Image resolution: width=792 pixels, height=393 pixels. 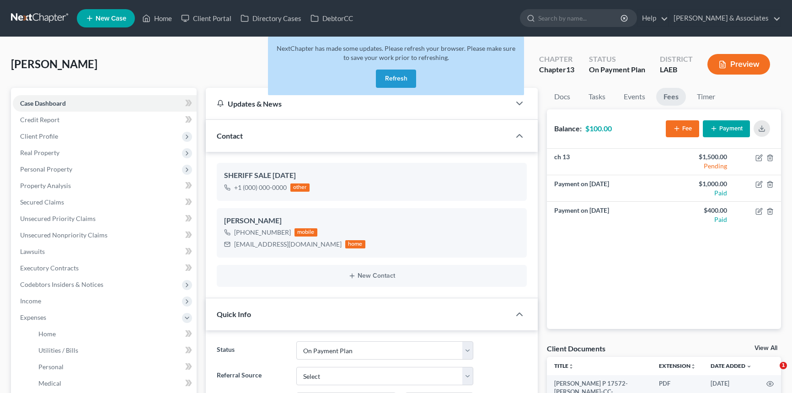 I want to click on span: Expenses, so click(x=33, y=317).